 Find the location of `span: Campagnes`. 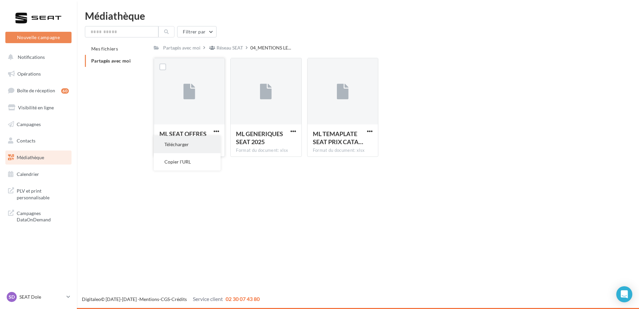

span: Campagnes is located at coordinates (29, 124).